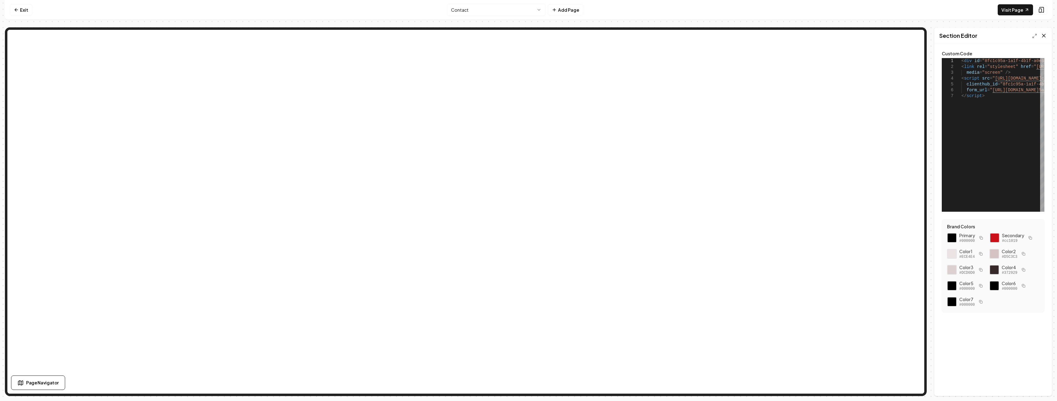 The image size is (1057, 401). Describe the element at coordinates (967, 299) in the screenshot. I see `span: Color 7` at that location.